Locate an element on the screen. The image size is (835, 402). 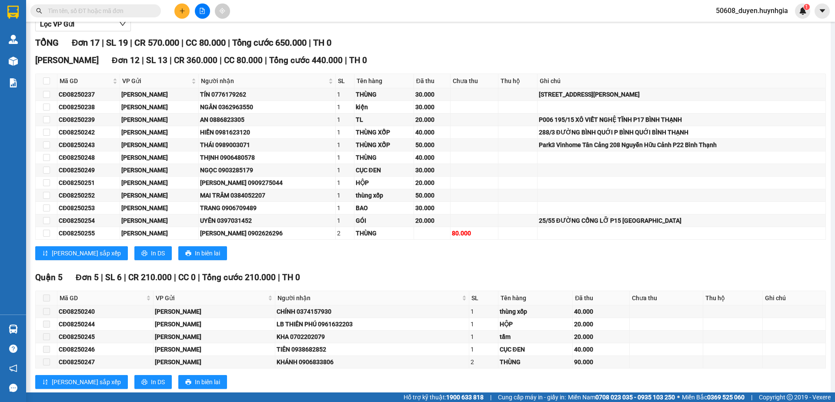
span: Đơn 12 is located at coordinates (126, 60).